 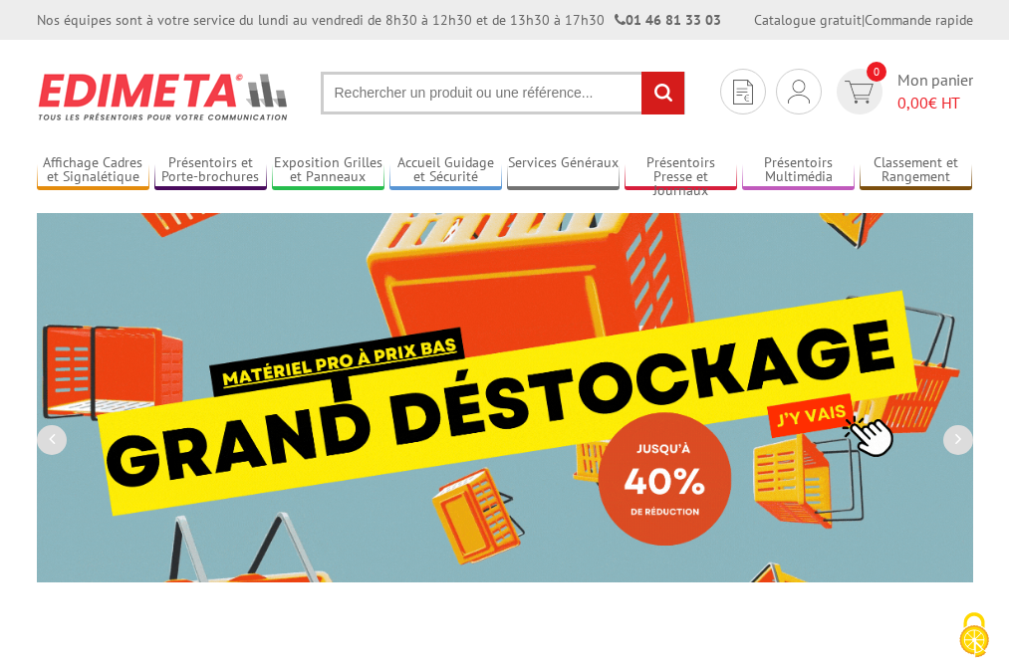 What do you see at coordinates (935, 103) in the screenshot?
I see `span: € HT` at bounding box center [935, 103].